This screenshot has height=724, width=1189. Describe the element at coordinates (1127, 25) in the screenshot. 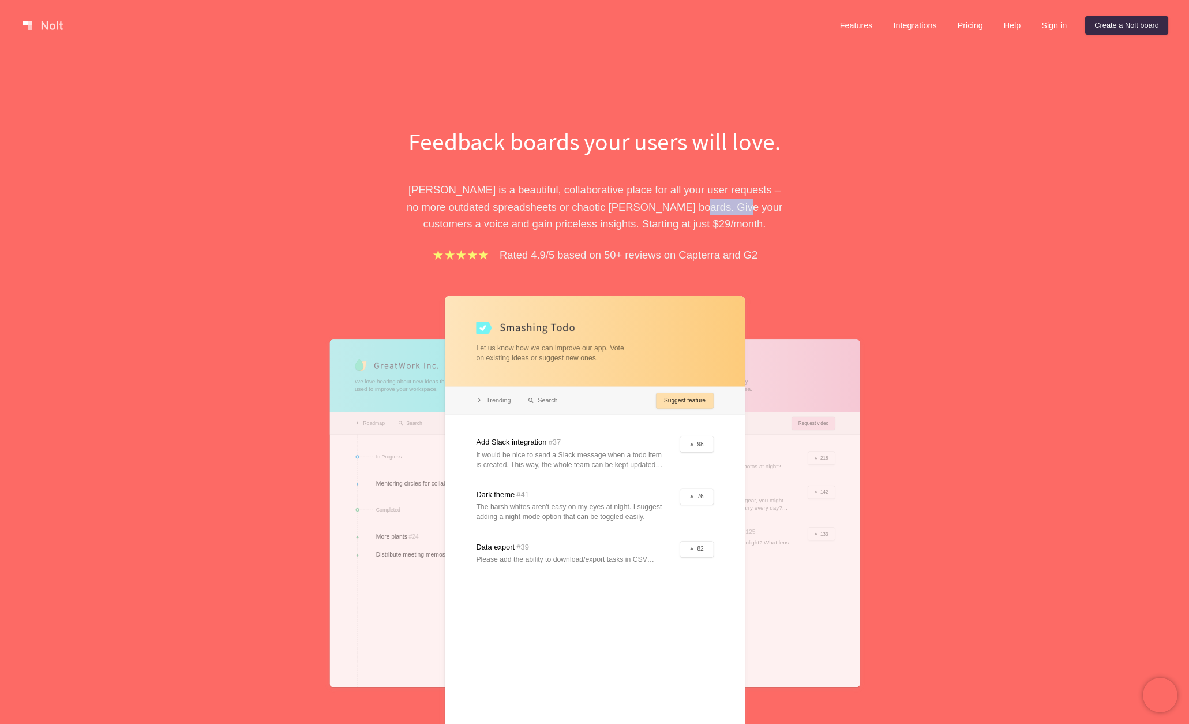

I see `a: Create a Nolt board` at that location.